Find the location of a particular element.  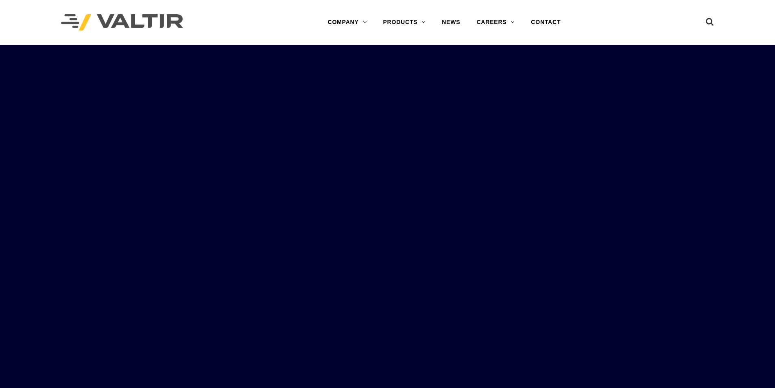

a: CAREERS is located at coordinates (495, 22).